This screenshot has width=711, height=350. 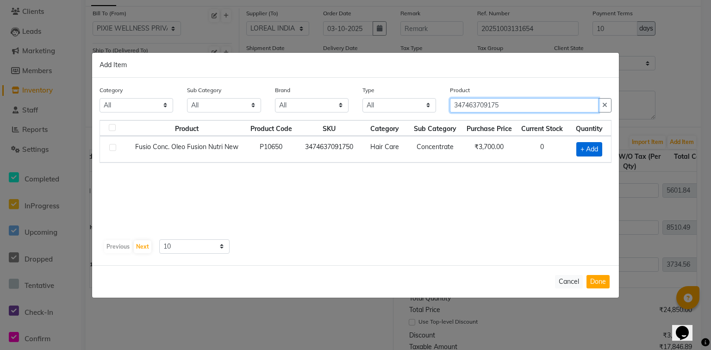 I want to click on label: Brand, so click(x=282, y=90).